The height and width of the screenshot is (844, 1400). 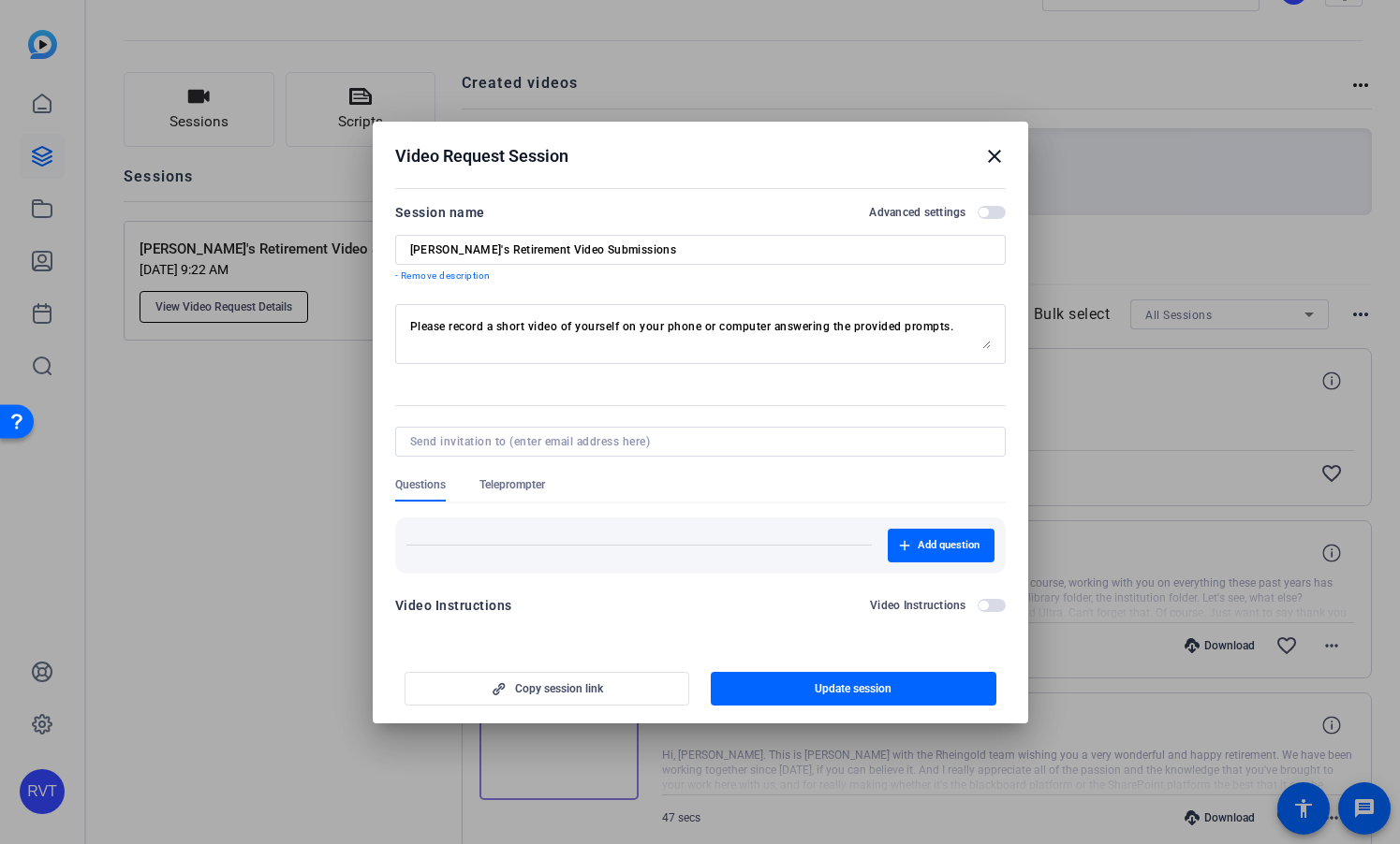 I want to click on input: Send invitation to (enter email address here), so click(x=697, y=442).